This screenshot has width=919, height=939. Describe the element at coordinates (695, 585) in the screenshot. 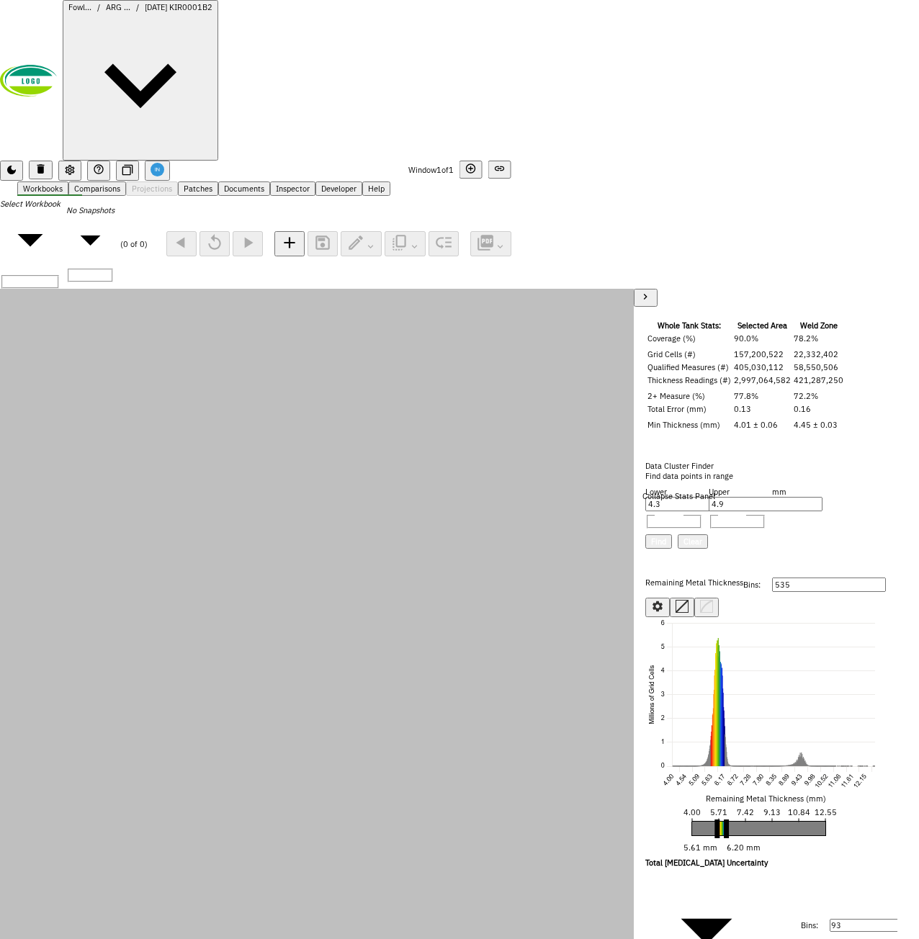

I see `span: Remaining Metal Thickness` at that location.